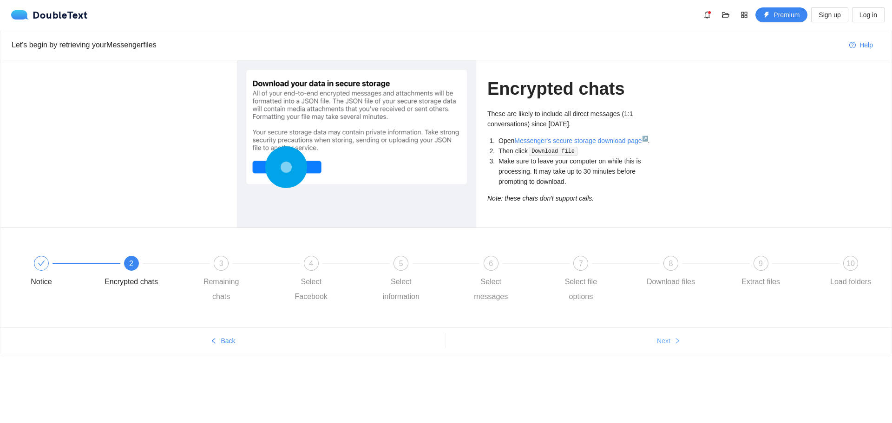  I want to click on a: logoDoubleText, so click(49, 15).